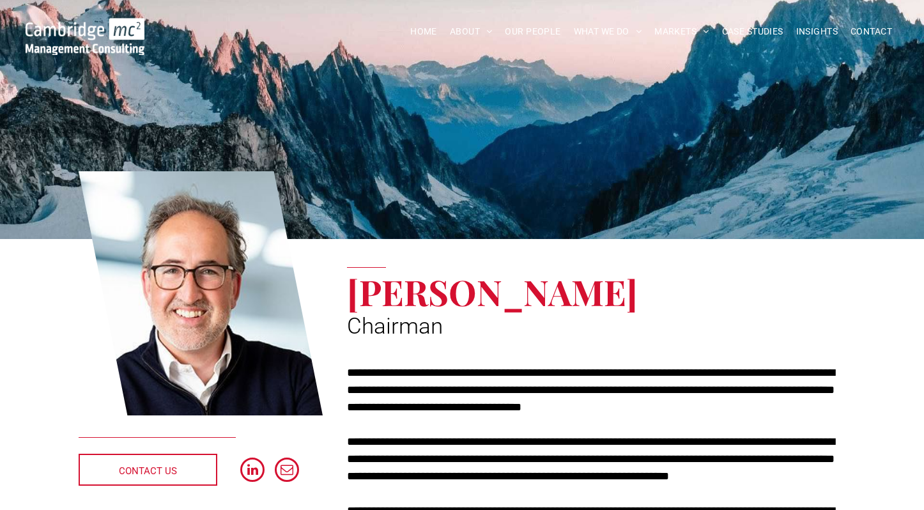  I want to click on a: email, so click(287, 471).